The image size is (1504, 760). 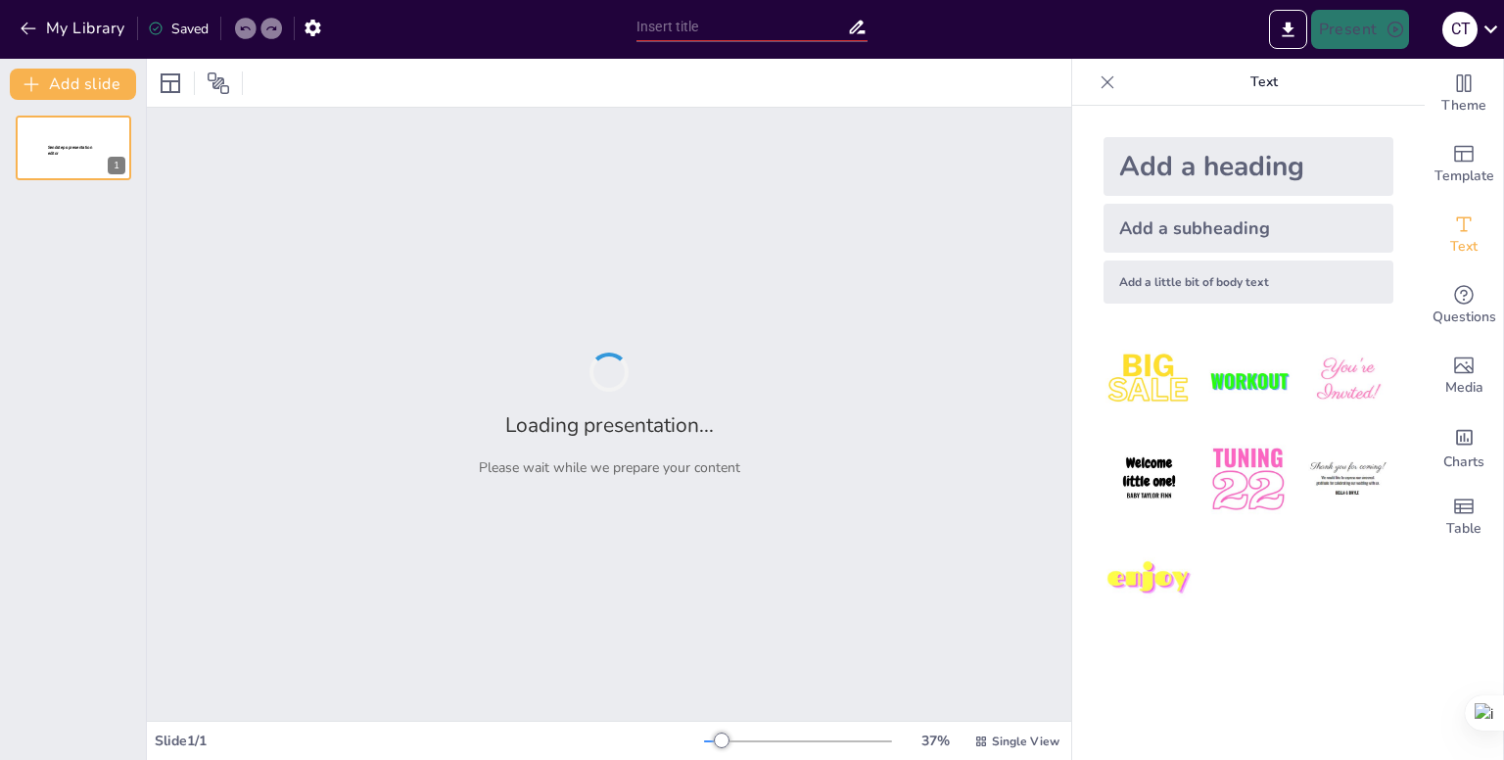 What do you see at coordinates (1248, 166) in the screenshot?
I see `div: Add a heading` at bounding box center [1248, 166].